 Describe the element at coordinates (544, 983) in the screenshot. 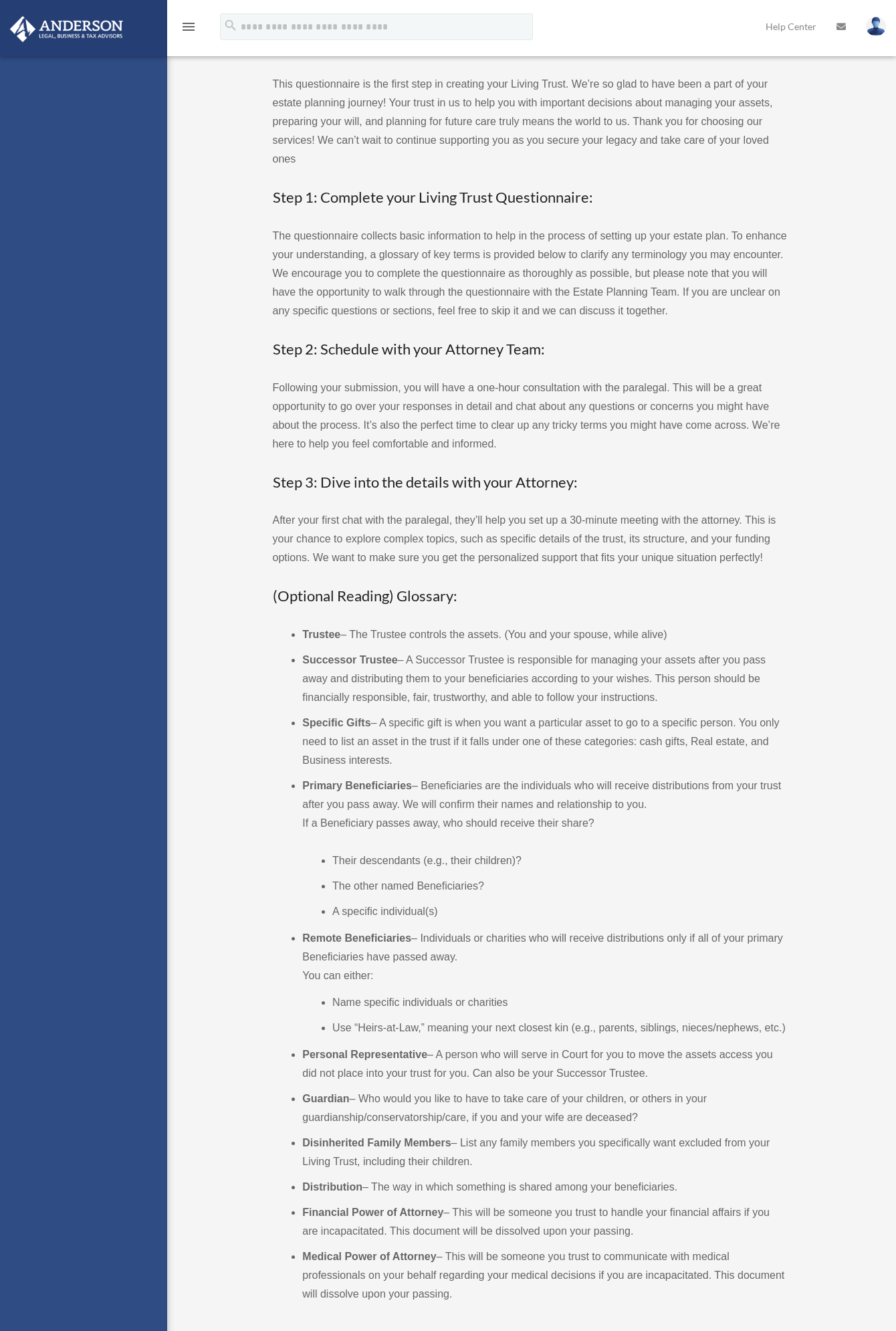

I see `li: – Individuals or charities who will receive distributions only if all of your primary Beneficiari...` at that location.